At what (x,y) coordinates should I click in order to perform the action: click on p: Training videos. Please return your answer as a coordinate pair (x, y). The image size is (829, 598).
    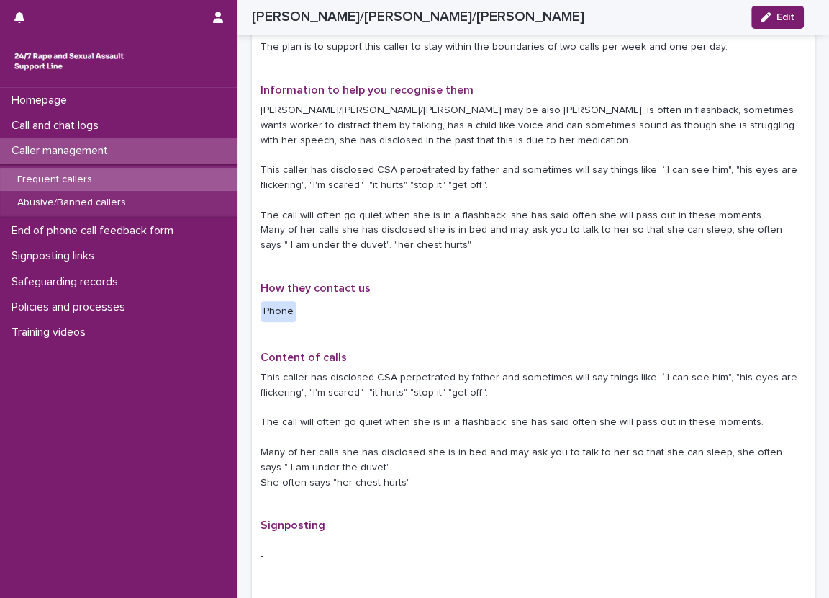
    Looking at the image, I should click on (51, 332).